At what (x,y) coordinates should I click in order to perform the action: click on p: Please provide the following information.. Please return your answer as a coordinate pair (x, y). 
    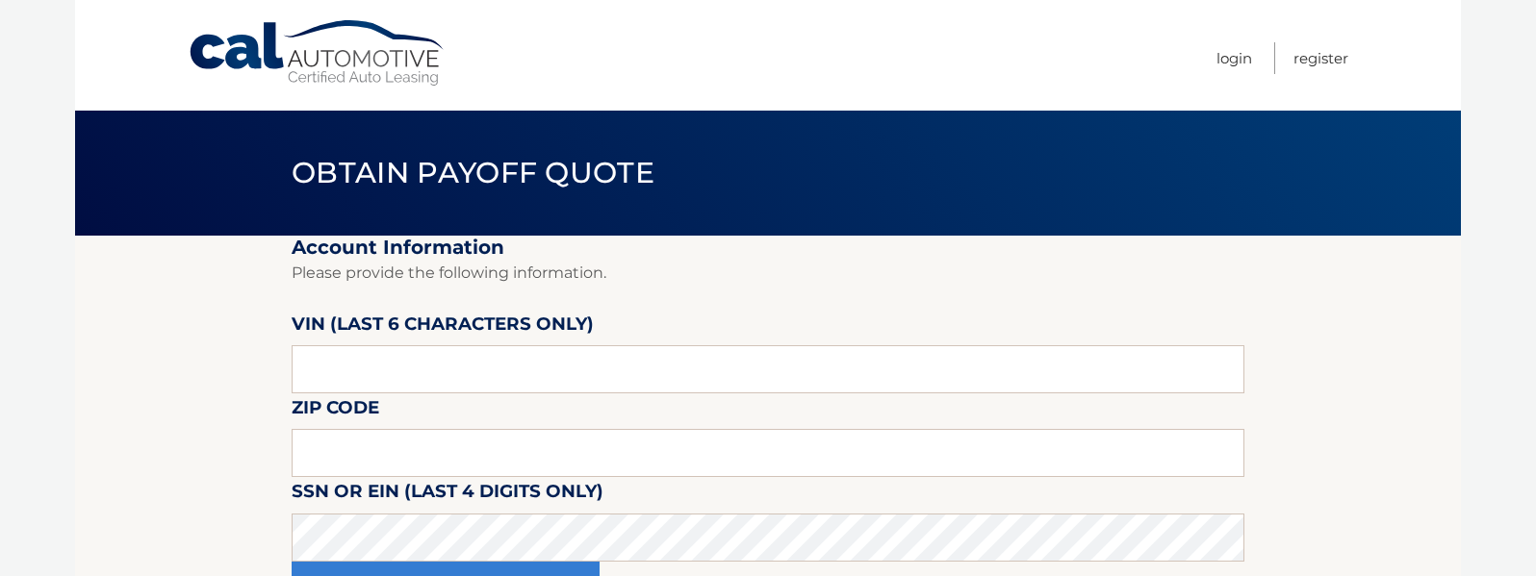
    Looking at the image, I should click on (768, 273).